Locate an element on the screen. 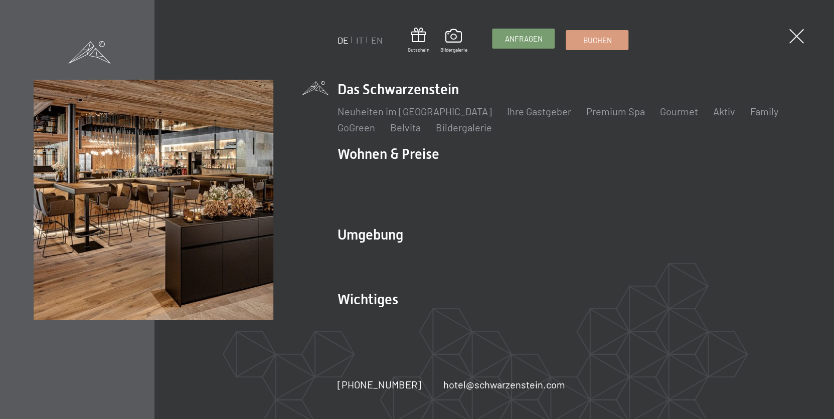 Image resolution: width=834 pixels, height=419 pixels. span: Anfragen is located at coordinates (523, 39).